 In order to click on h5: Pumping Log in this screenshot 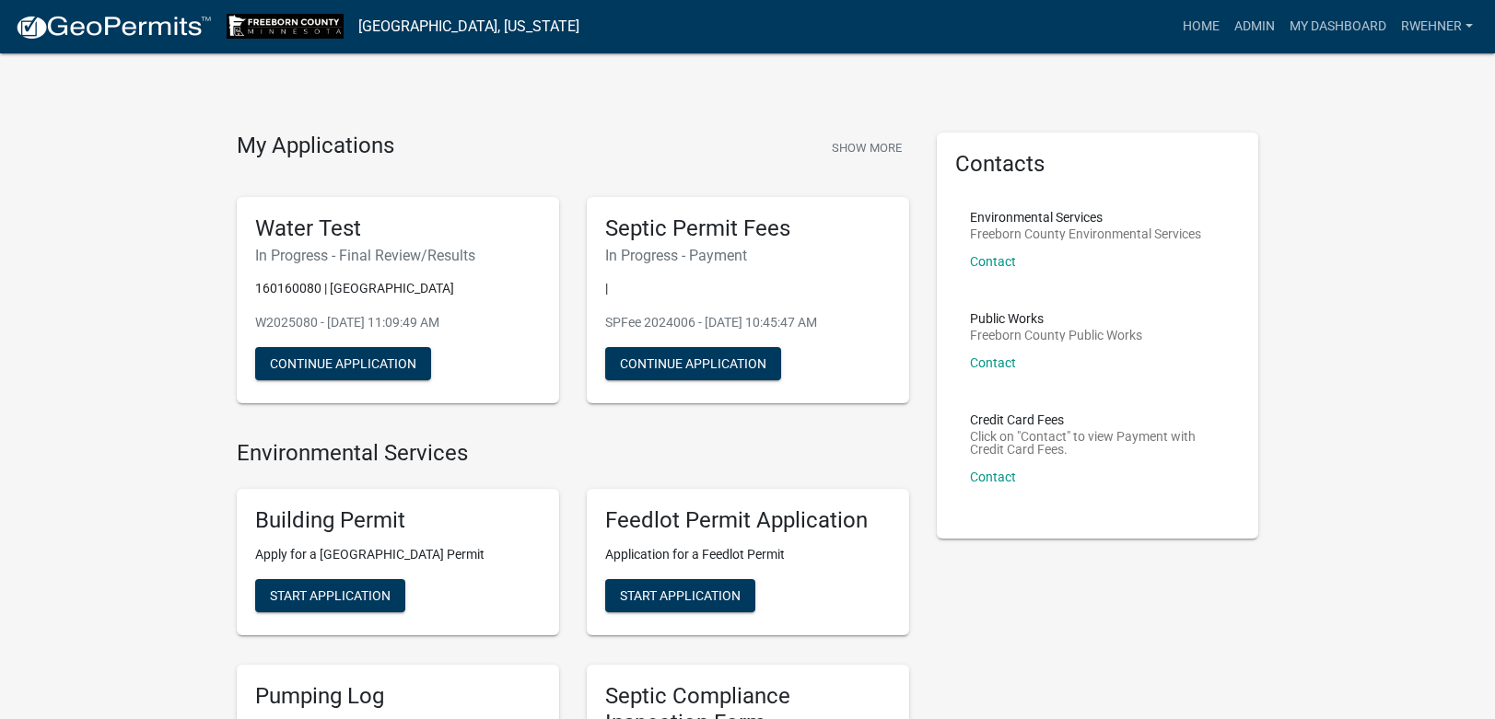, I will do `click(398, 696)`.